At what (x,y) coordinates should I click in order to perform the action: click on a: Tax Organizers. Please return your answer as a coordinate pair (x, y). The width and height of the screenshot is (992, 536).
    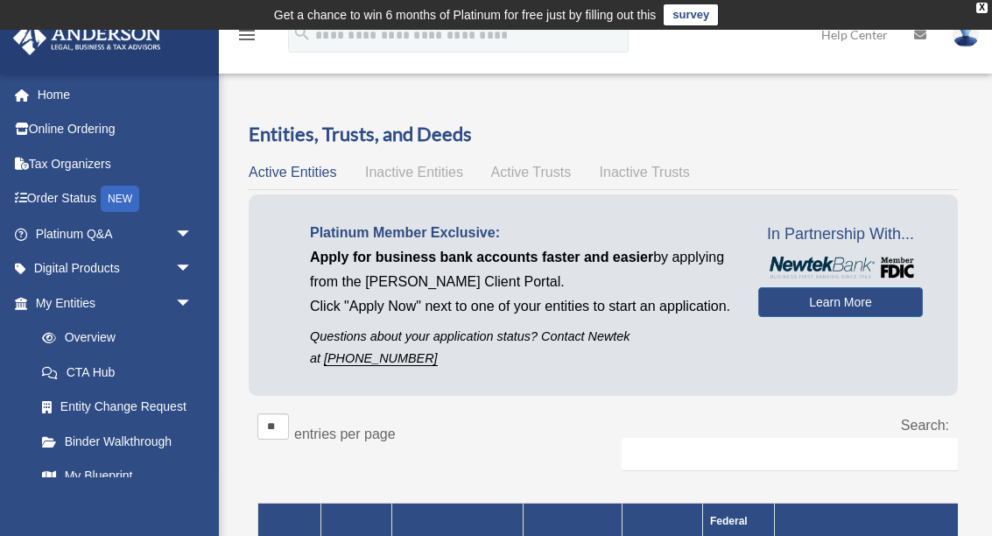
    Looking at the image, I should click on (116, 164).